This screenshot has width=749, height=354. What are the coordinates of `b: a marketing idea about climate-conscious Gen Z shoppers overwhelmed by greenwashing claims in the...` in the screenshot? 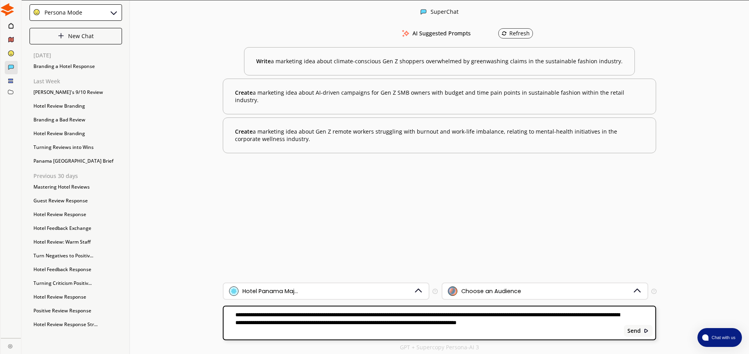 It's located at (439, 61).